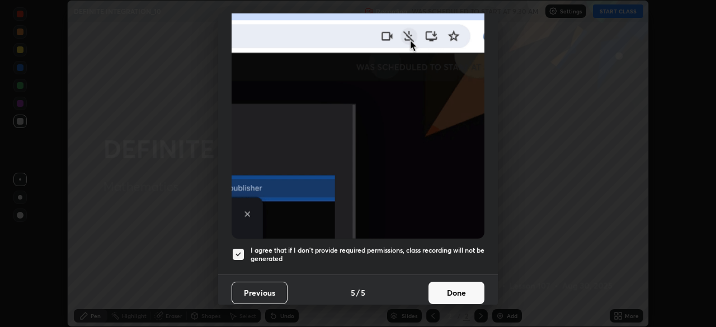 Image resolution: width=716 pixels, height=327 pixels. I want to click on button: Done, so click(456, 293).